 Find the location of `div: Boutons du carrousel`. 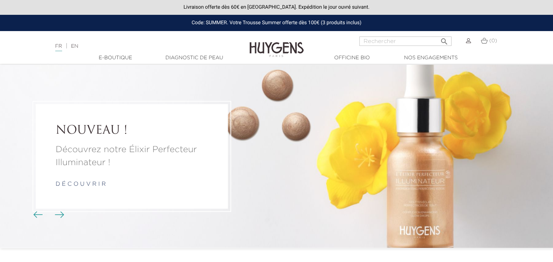

div: Boutons du carrousel is located at coordinates (48, 215).